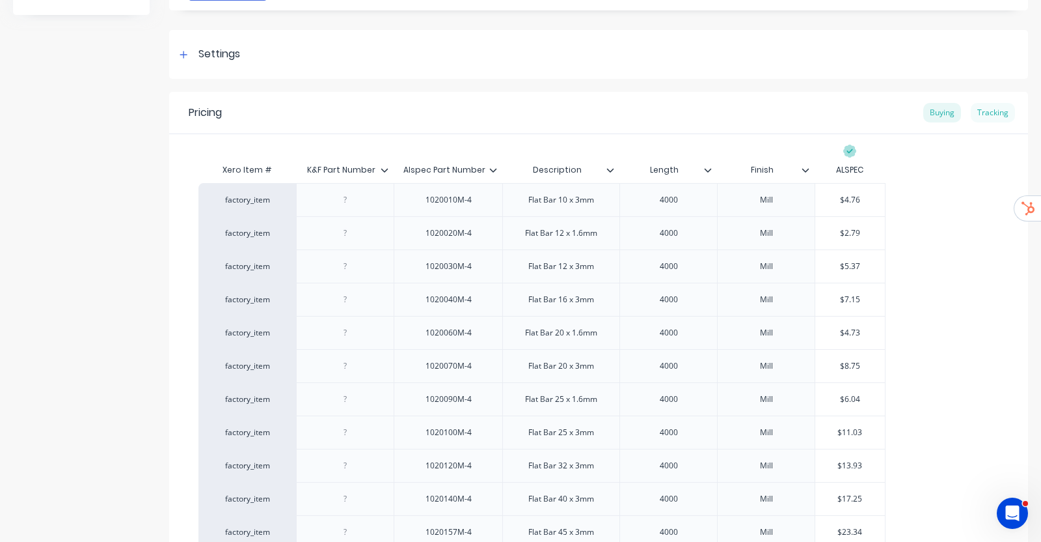  I want to click on div: $7.15, so click(850, 299).